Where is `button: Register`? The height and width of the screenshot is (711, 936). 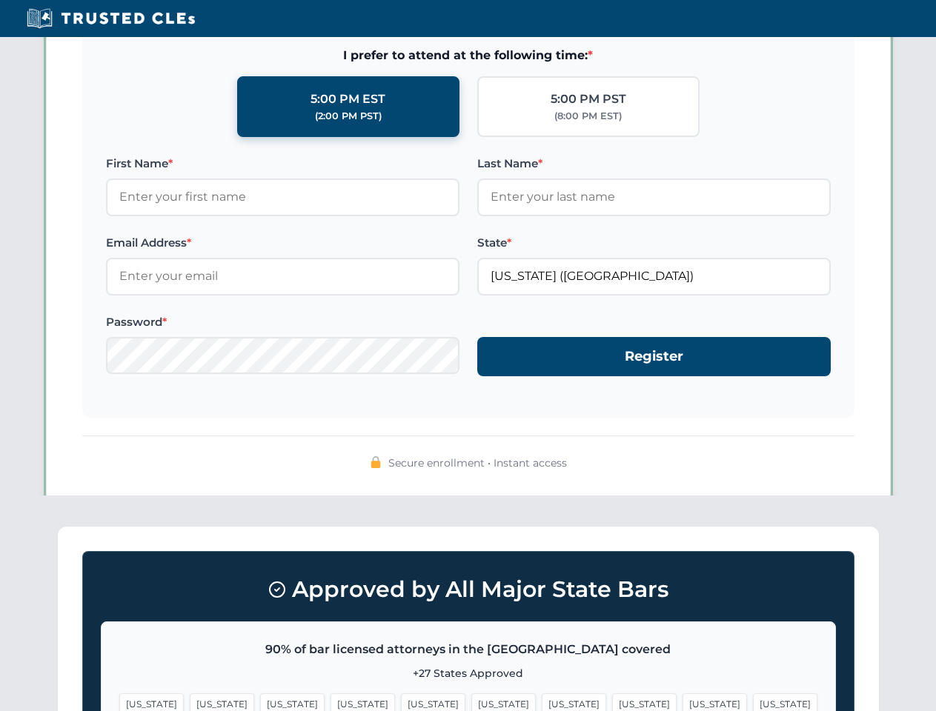
button: Register is located at coordinates (653, 356).